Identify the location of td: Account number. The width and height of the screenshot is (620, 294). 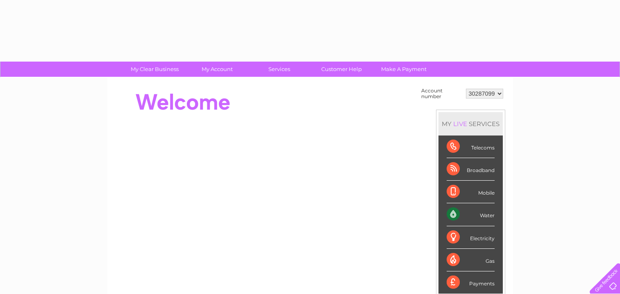
(442, 94).